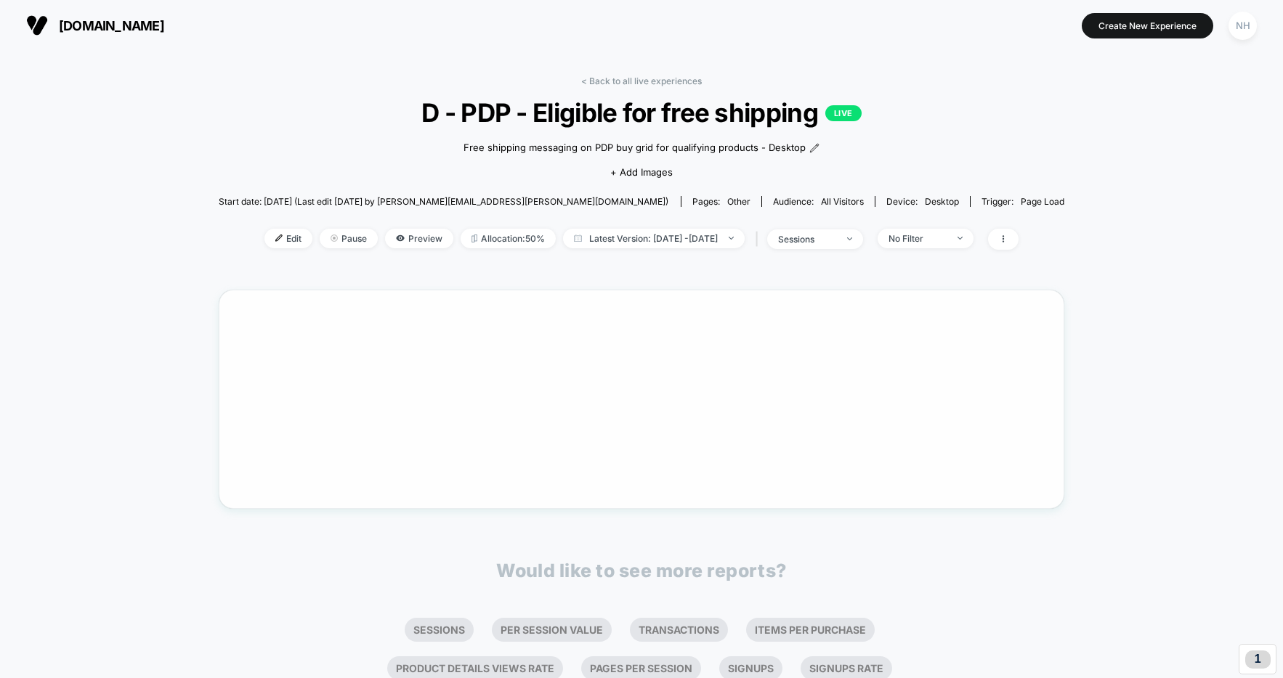 This screenshot has width=1283, height=678. I want to click on div: sessions, so click(807, 239).